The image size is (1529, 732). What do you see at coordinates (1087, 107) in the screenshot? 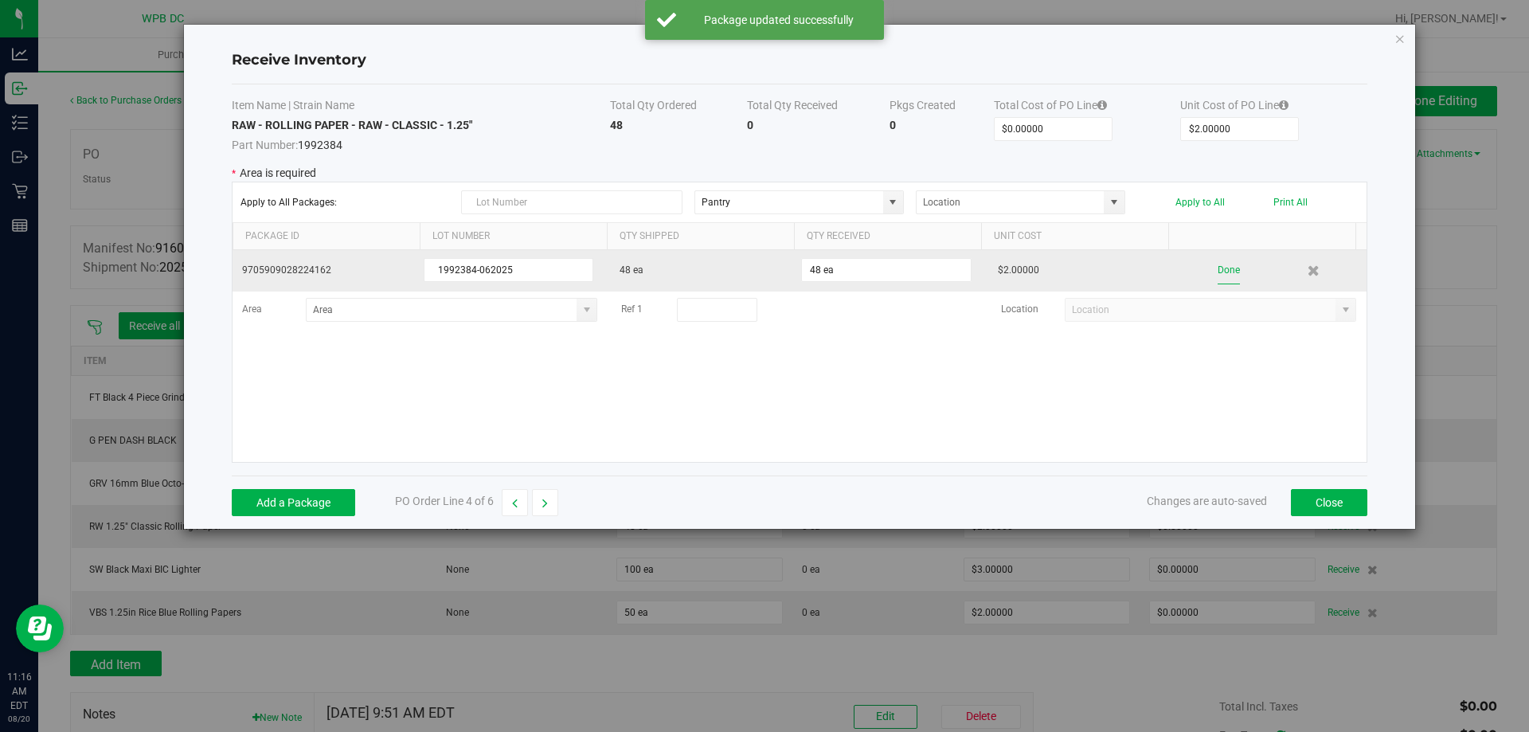
I see `th: Total Cost of PO Line` at bounding box center [1087, 107].